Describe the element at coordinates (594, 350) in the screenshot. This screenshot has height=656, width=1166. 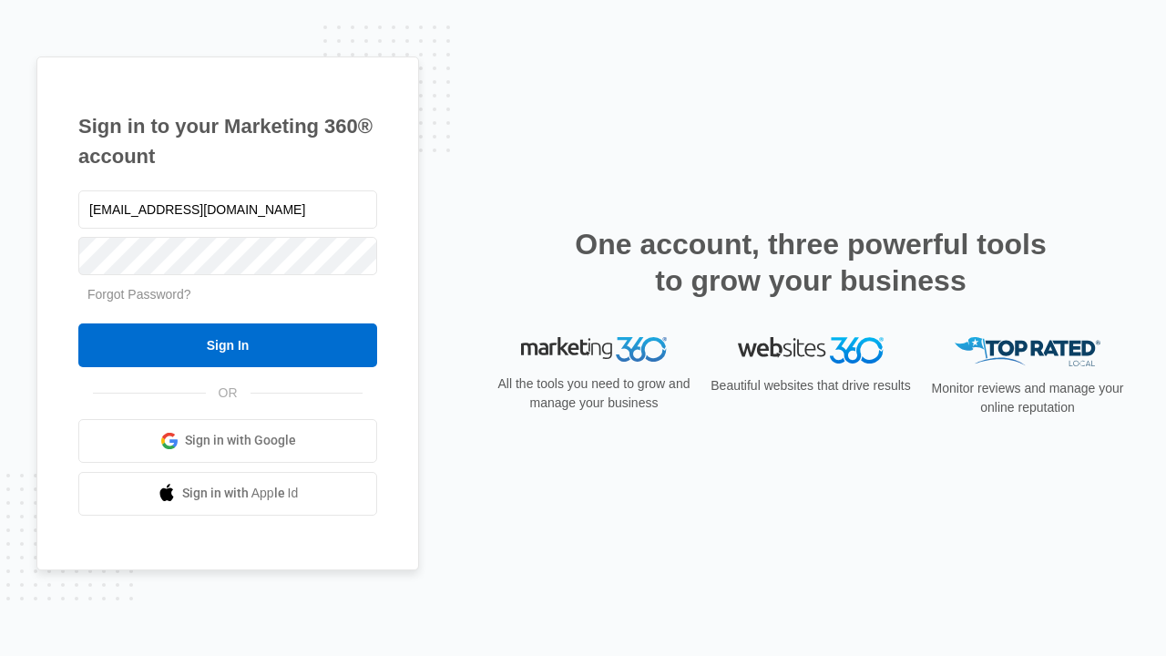
I see `img: Marketing 360` at that location.